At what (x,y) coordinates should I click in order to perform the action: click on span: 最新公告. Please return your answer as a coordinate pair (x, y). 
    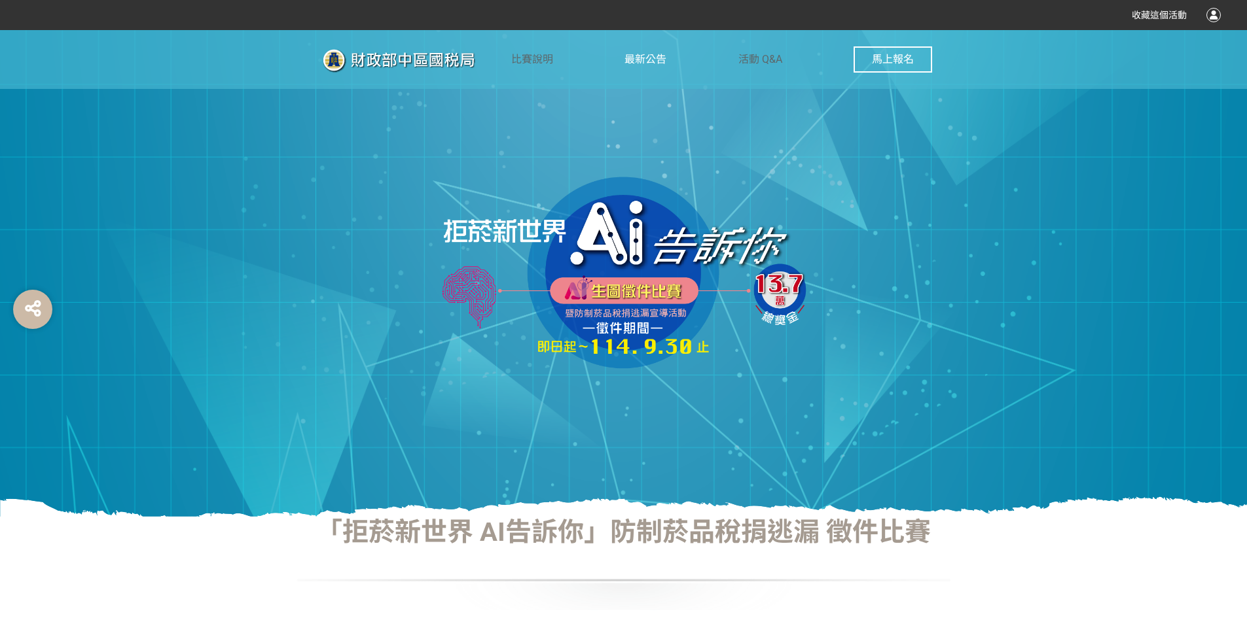
    Looking at the image, I should click on (645, 59).